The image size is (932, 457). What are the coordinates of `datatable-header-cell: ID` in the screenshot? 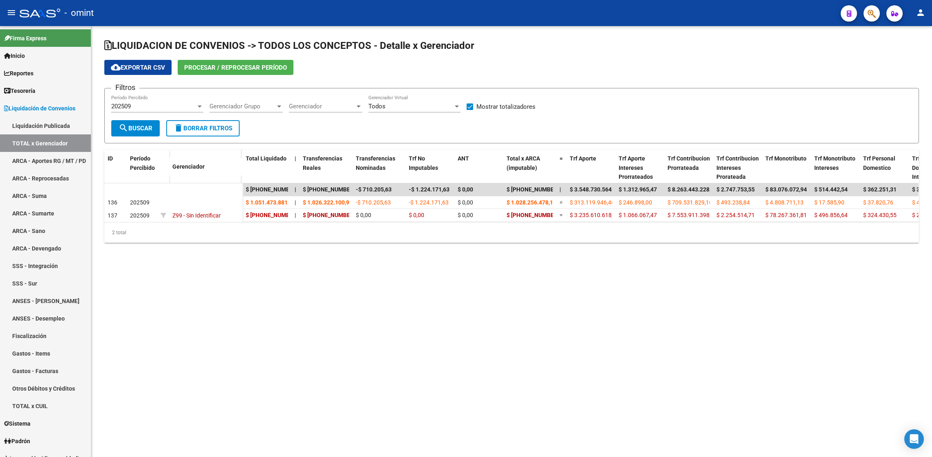 It's located at (115, 167).